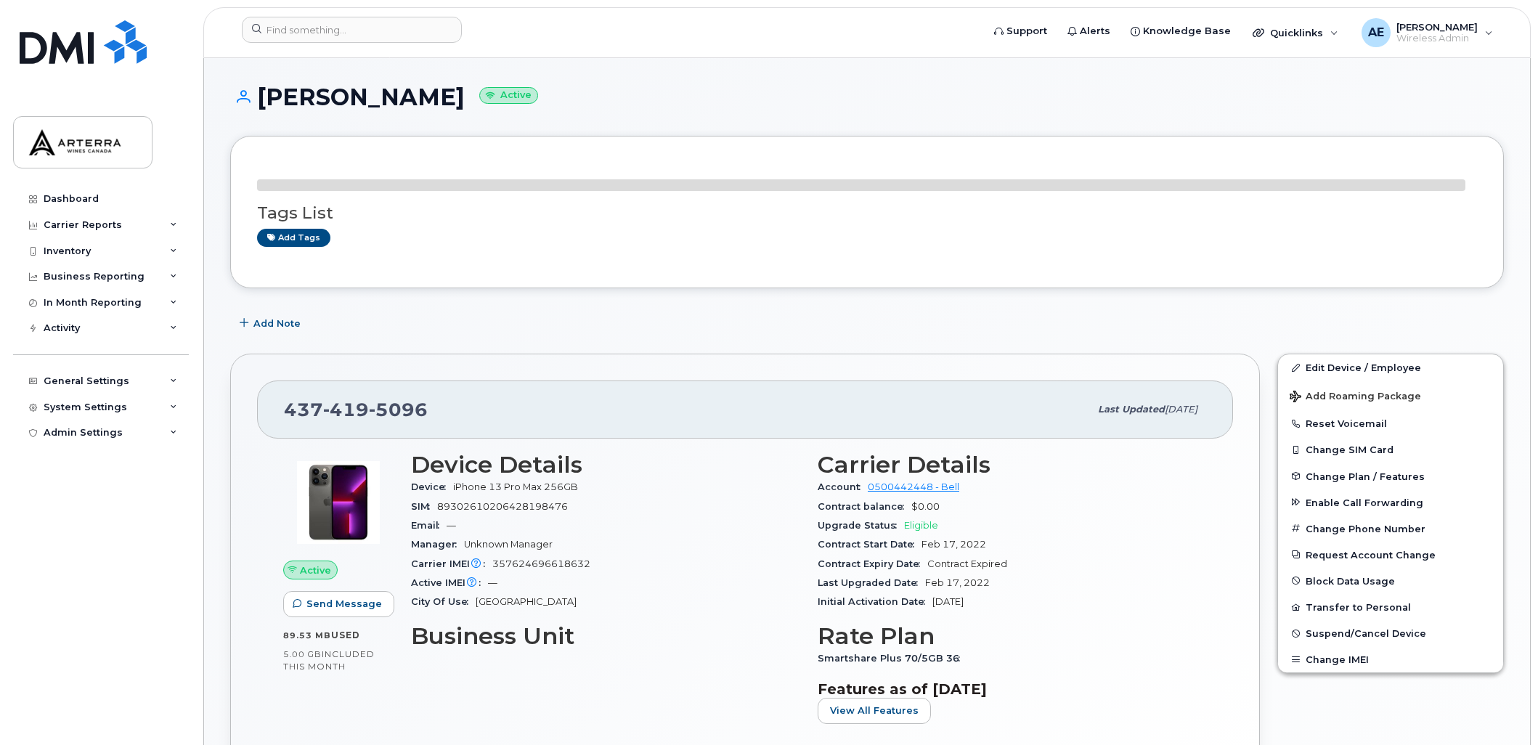 This screenshot has height=745, width=1538. I want to click on span: SIM, so click(424, 506).